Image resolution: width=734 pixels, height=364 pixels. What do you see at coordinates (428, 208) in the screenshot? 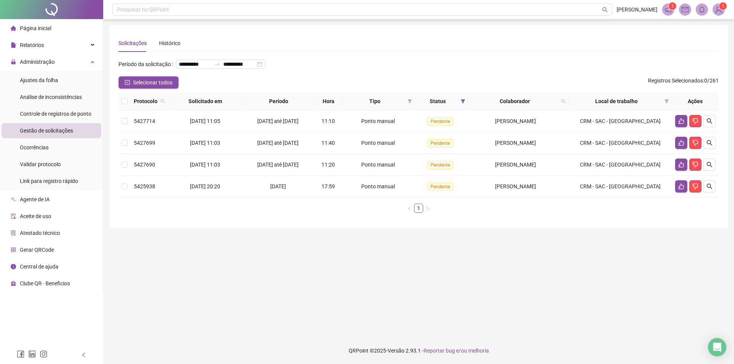
I see `button: right` at bounding box center [428, 208].